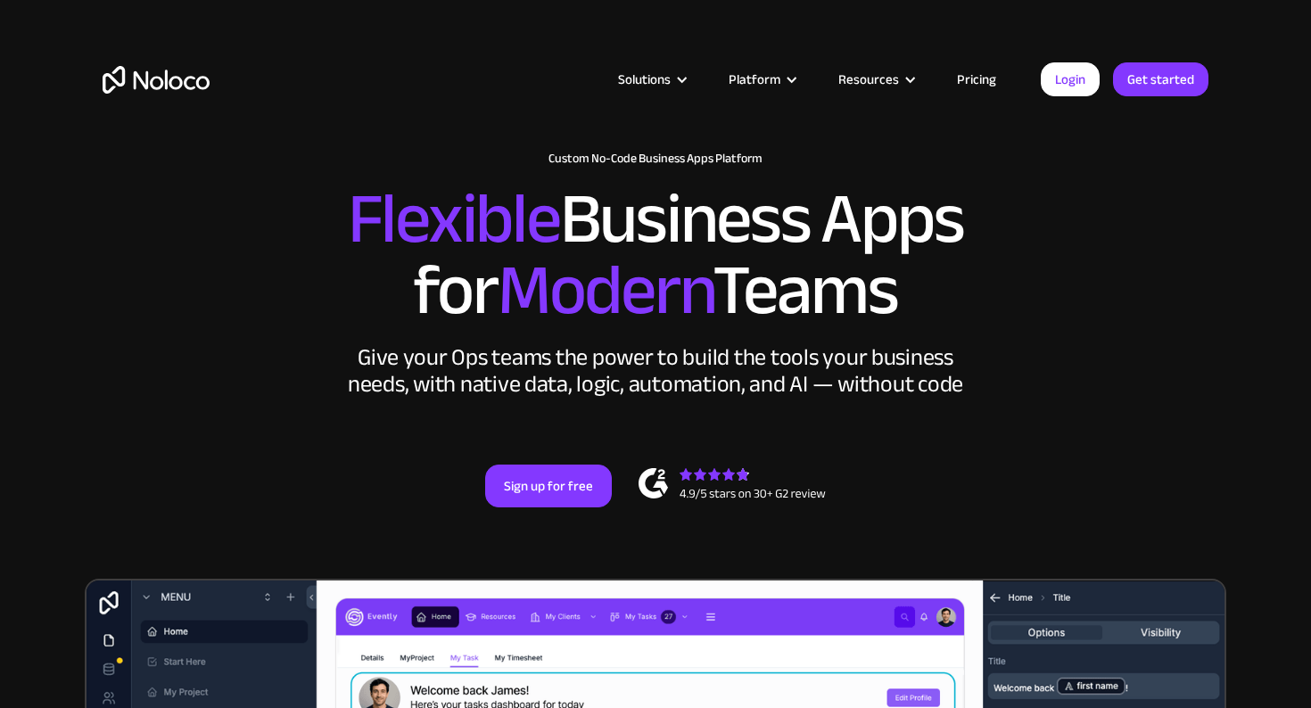 This screenshot has width=1311, height=708. I want to click on span: Flexible, so click(454, 218).